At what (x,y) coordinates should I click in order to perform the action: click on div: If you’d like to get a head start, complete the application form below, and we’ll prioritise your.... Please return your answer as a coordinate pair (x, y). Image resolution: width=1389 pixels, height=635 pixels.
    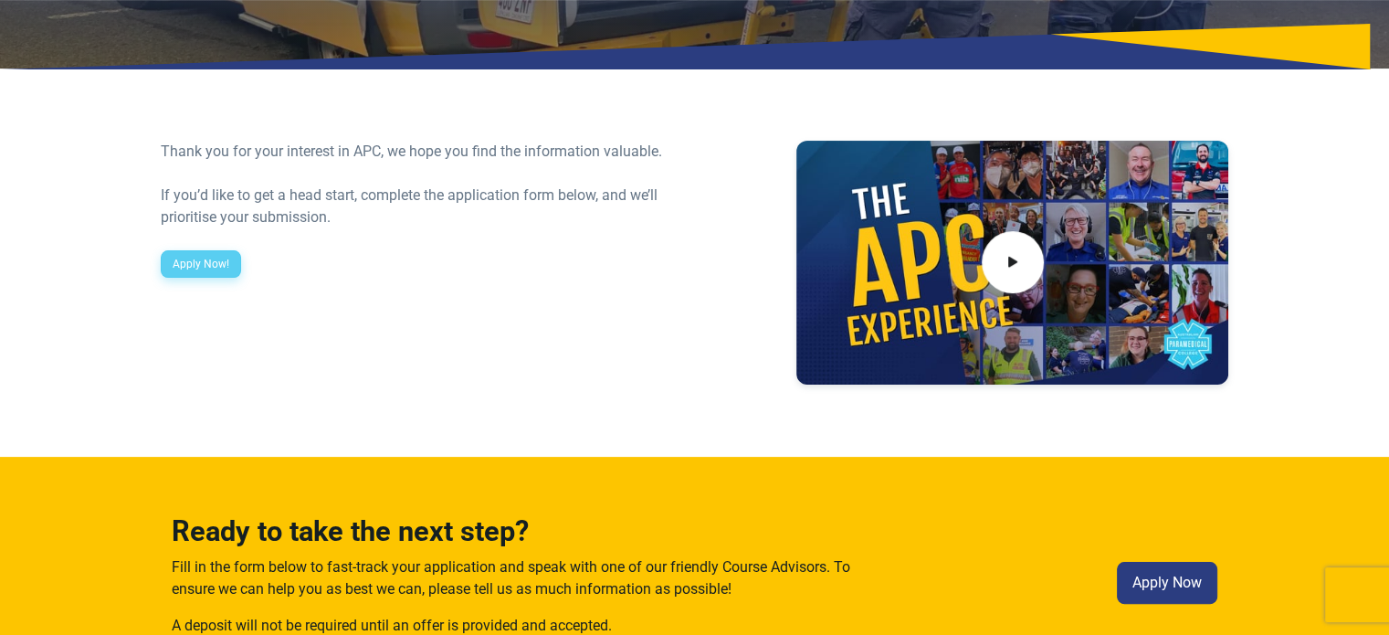
    Looking at the image, I should click on (422, 206).